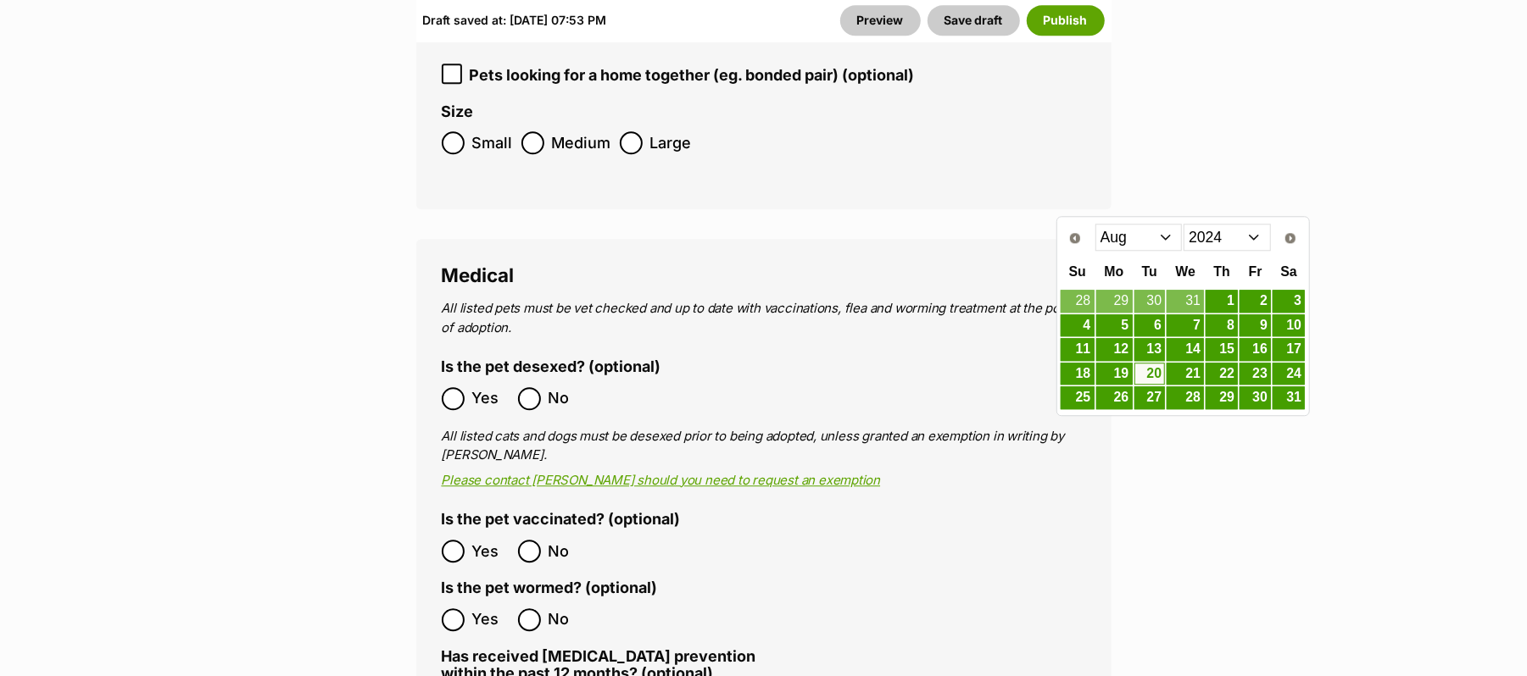  What do you see at coordinates (973, 21) in the screenshot?
I see `button: Save draft` at bounding box center [973, 21].